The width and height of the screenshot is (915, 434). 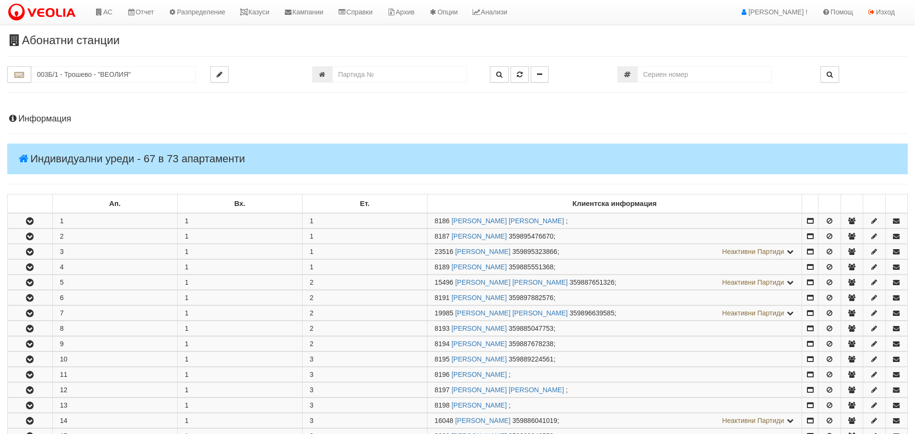 I want to click on input: Сериен номер, so click(x=705, y=74).